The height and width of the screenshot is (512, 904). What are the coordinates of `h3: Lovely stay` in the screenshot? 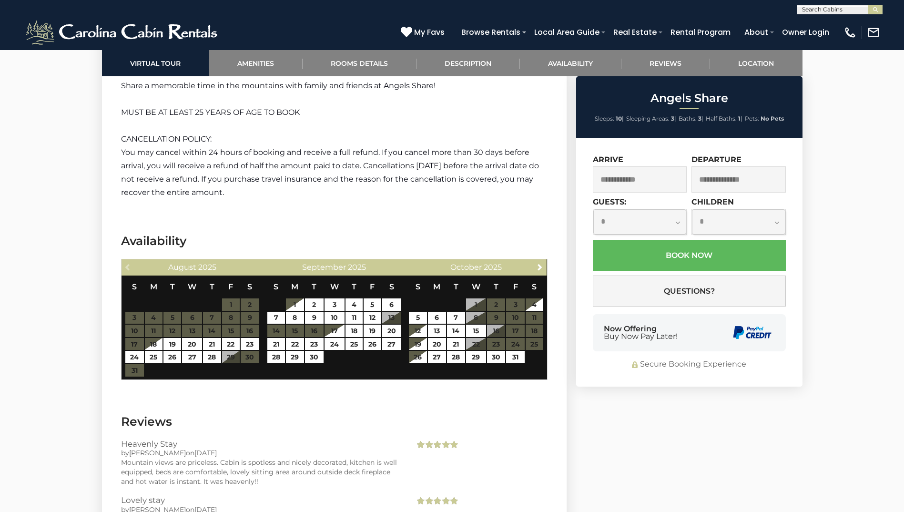 It's located at (261, 500).